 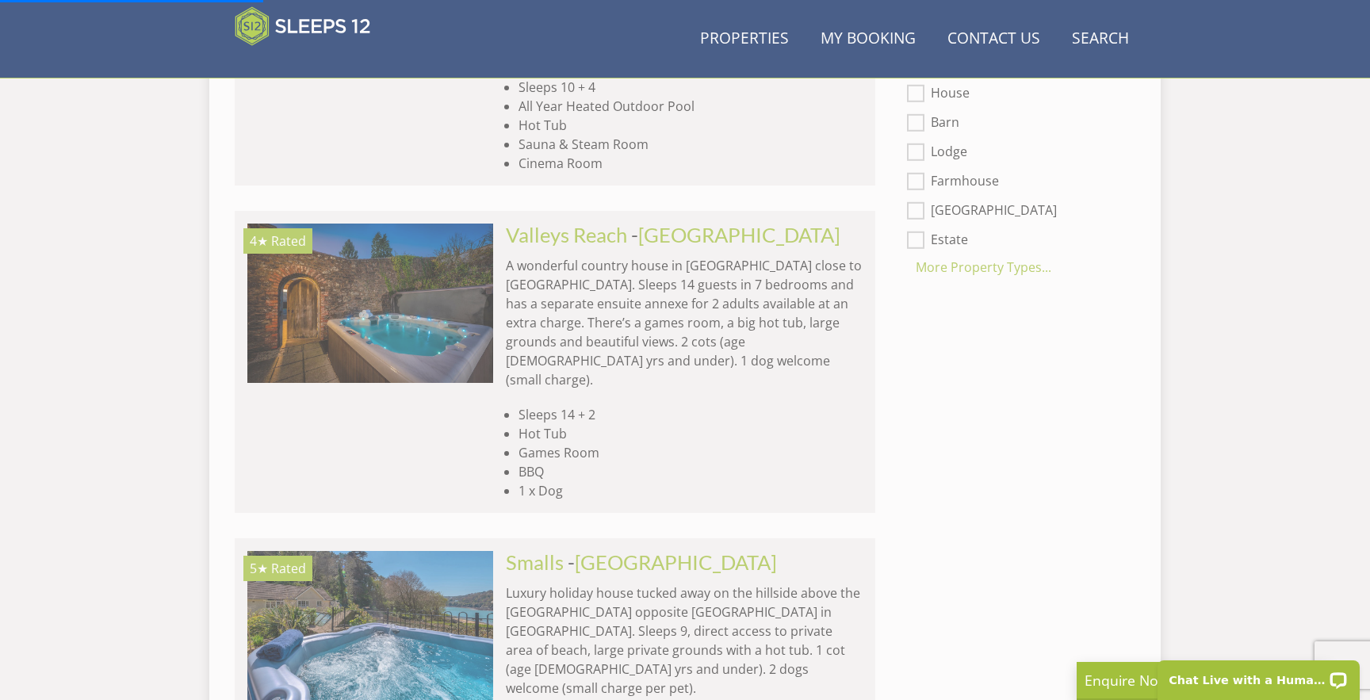 I want to click on a: Contact Us, so click(x=993, y=39).